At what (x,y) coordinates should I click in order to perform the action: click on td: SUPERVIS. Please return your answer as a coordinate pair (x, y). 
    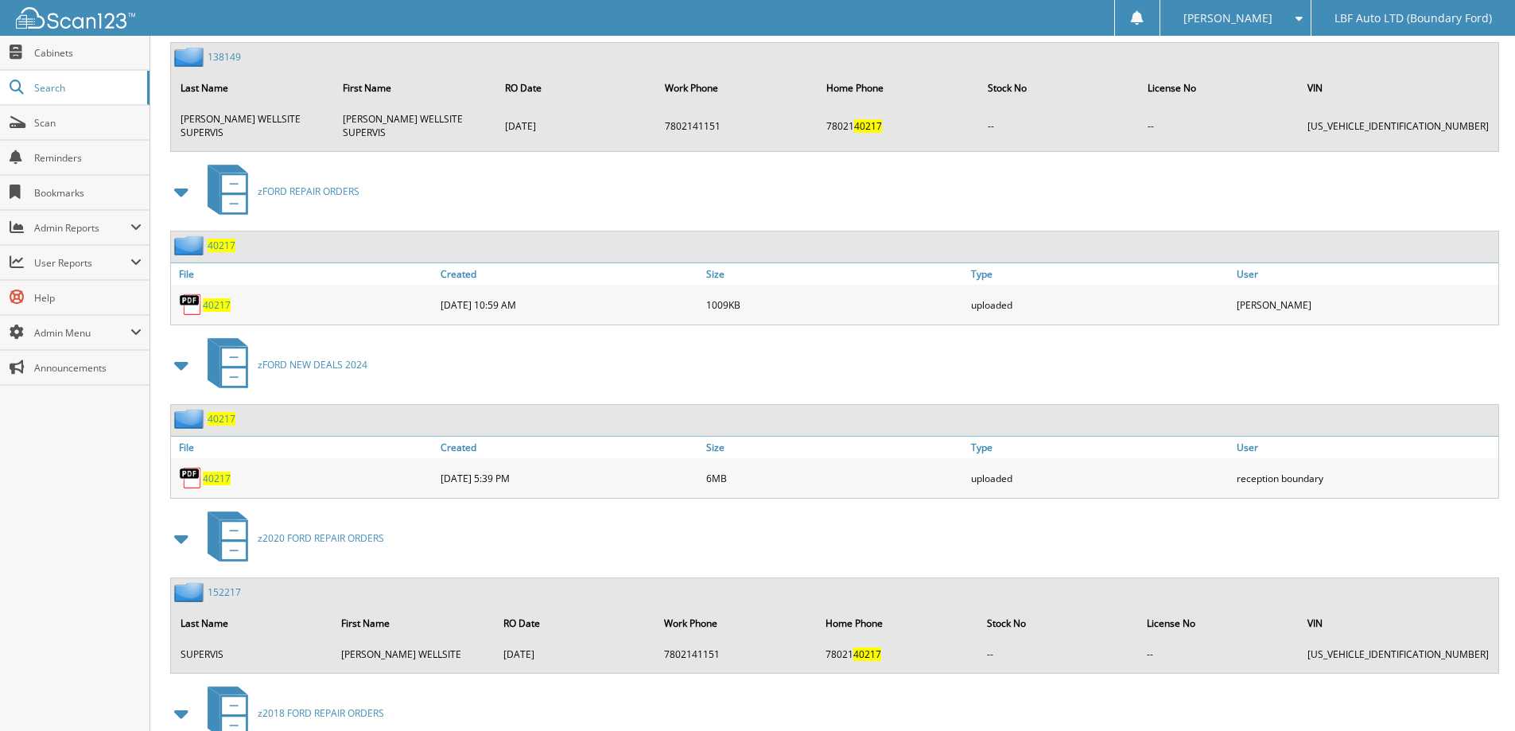
    Looking at the image, I should click on (252, 654).